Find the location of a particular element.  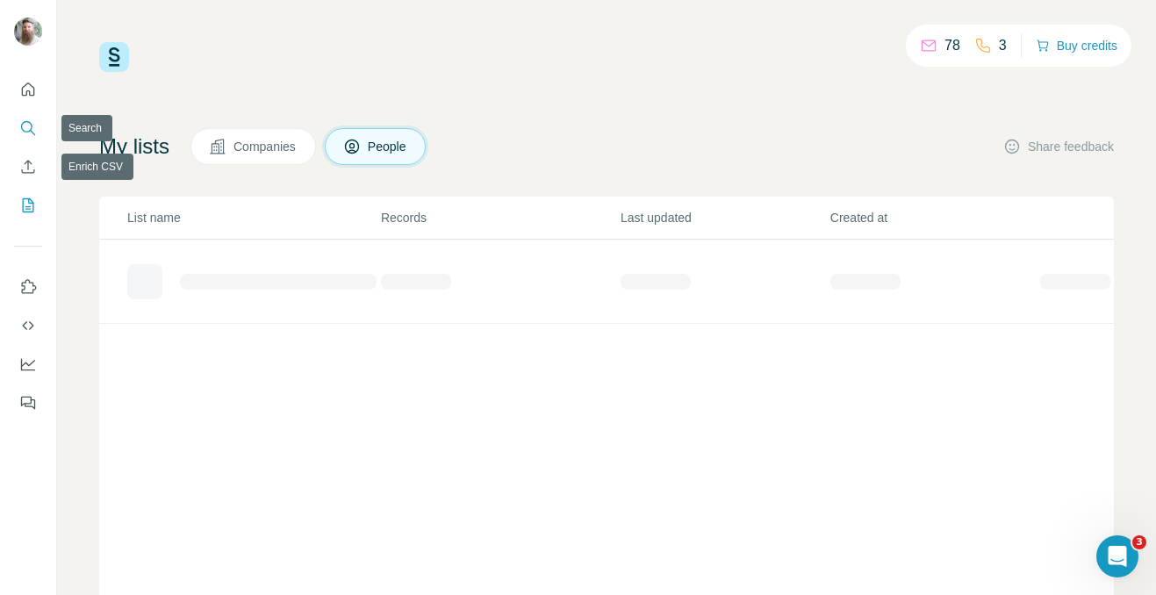

img: Surfe Logo is located at coordinates (114, 57).